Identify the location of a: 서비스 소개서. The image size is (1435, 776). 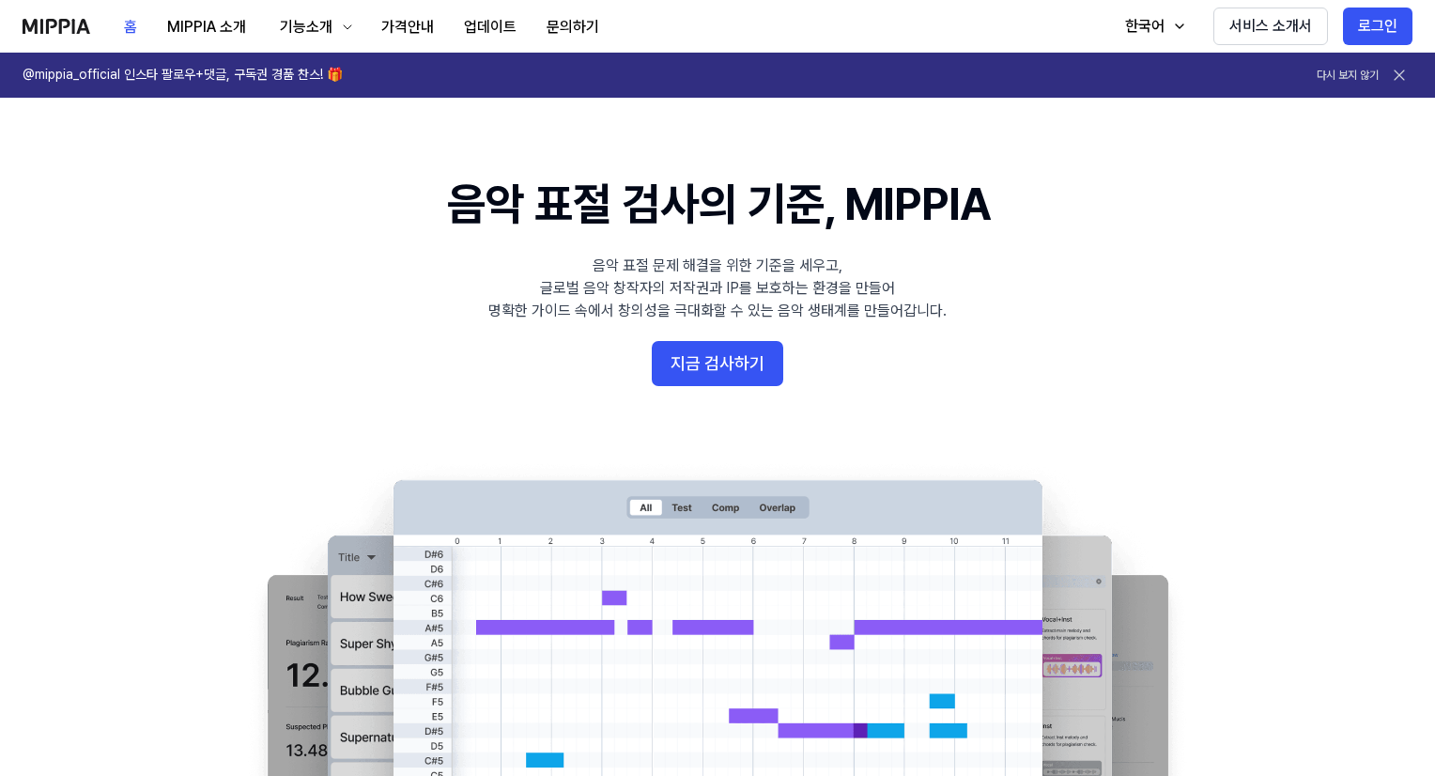
(1270, 26).